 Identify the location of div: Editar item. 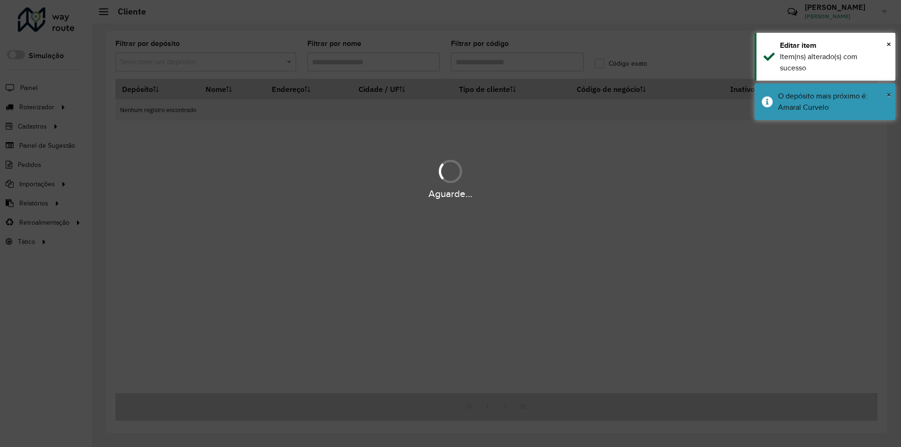
(834, 46).